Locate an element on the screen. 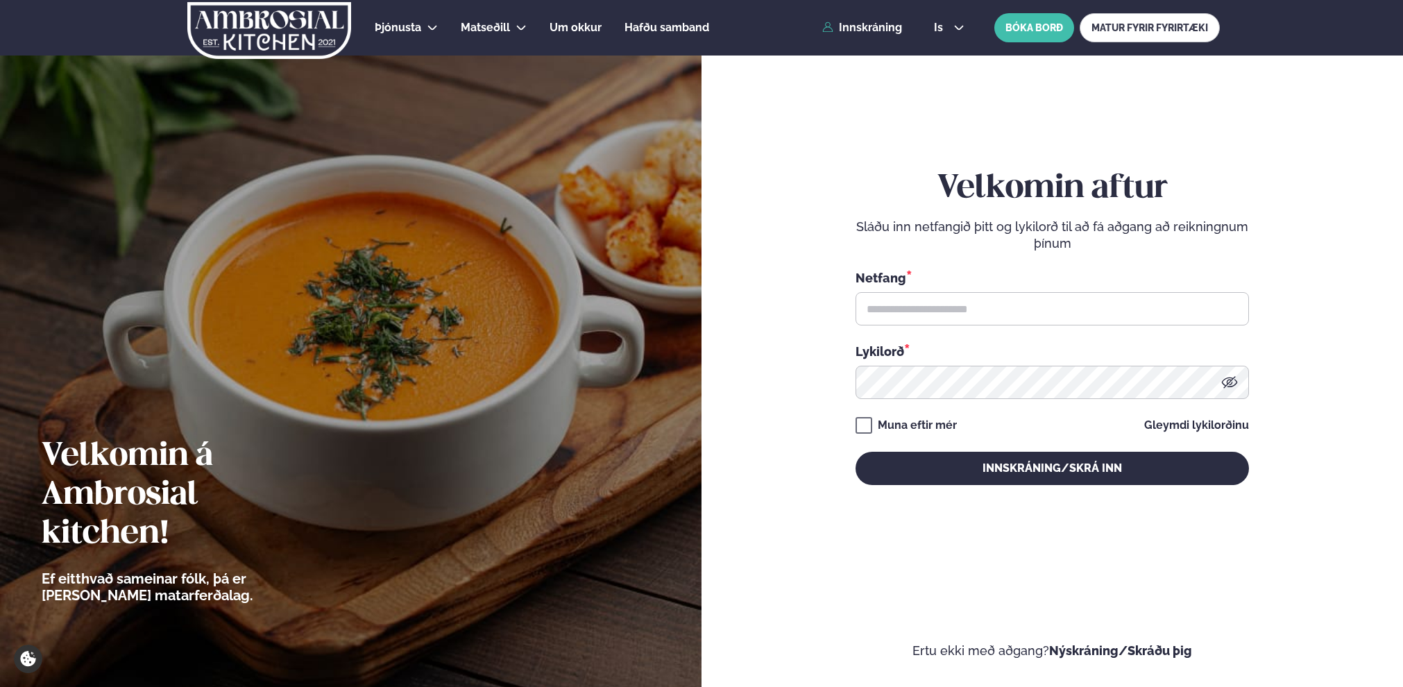 Image resolution: width=1403 pixels, height=687 pixels. span: Matseðill is located at coordinates (485, 27).